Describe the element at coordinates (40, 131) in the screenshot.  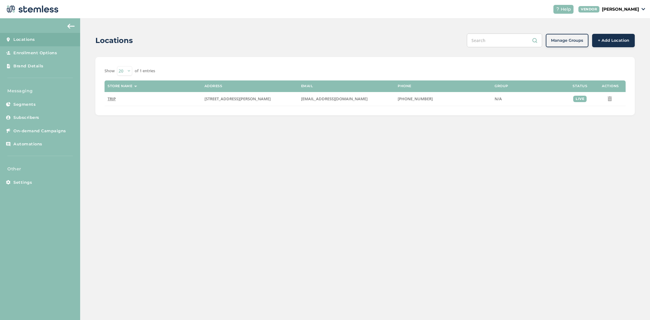
I see `span: On-demand Campaigns` at that location.